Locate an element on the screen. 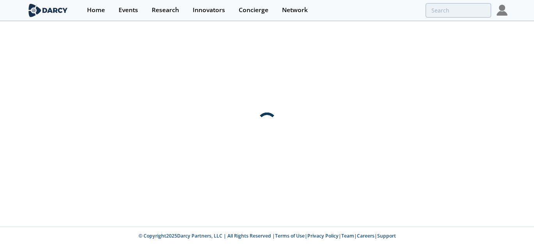  div: Concierge is located at coordinates (253, 10).